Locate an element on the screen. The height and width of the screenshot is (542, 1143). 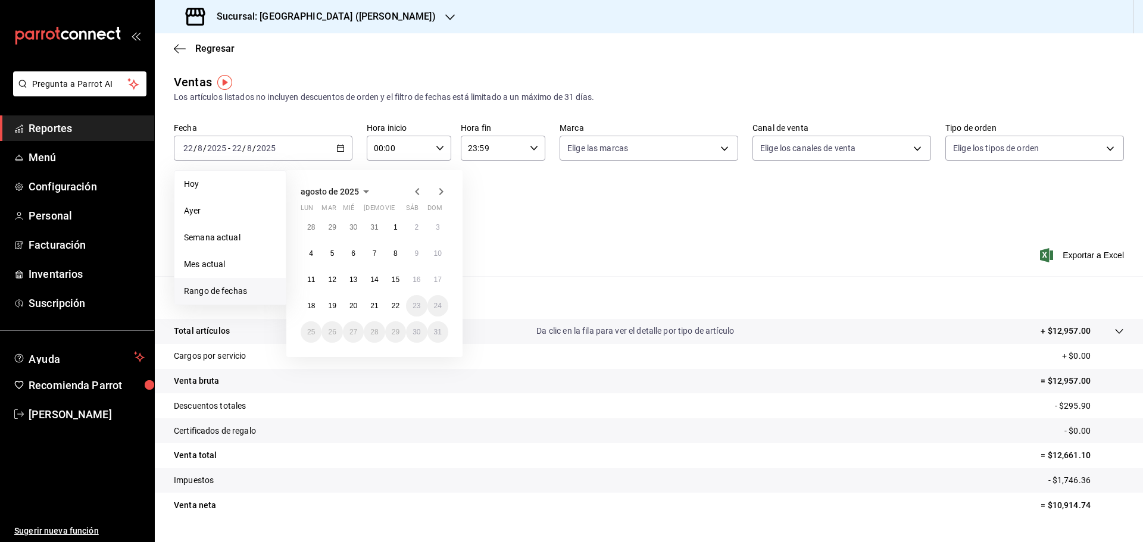
button: 18 de agosto de 2025 is located at coordinates (311, 306).